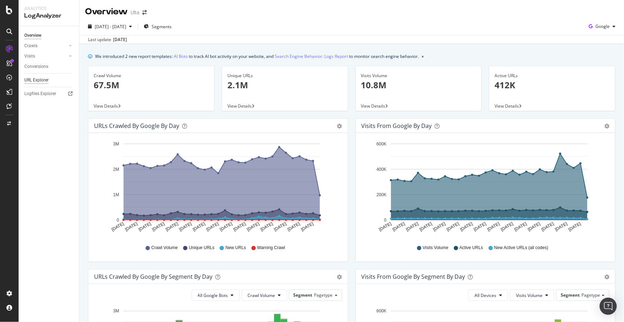 The image size is (624, 322). What do you see at coordinates (553, 85) in the screenshot?
I see `p: 412K` at bounding box center [553, 85].